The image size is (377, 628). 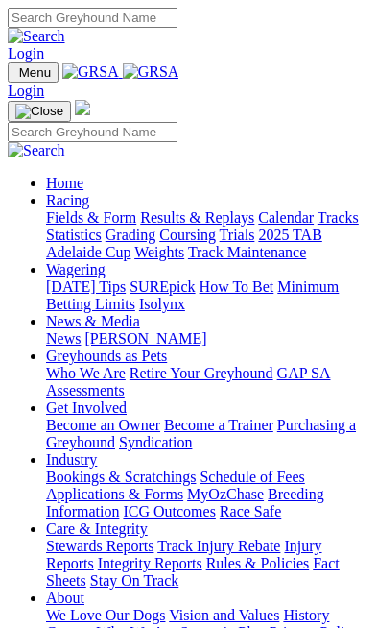 I want to click on a: We Love Our Dogs, so click(x=106, y=614).